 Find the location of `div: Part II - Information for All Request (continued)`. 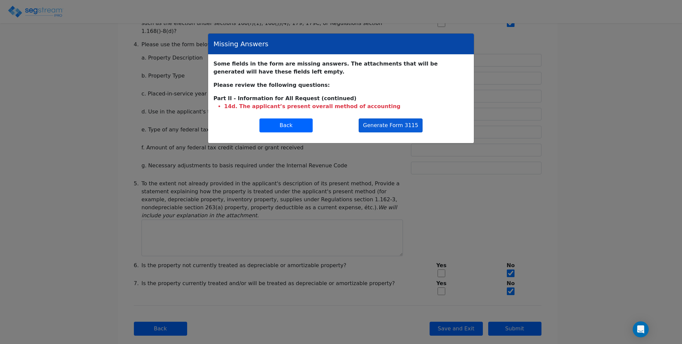

div: Part II - Information for All Request (continued) is located at coordinates (341, 99).